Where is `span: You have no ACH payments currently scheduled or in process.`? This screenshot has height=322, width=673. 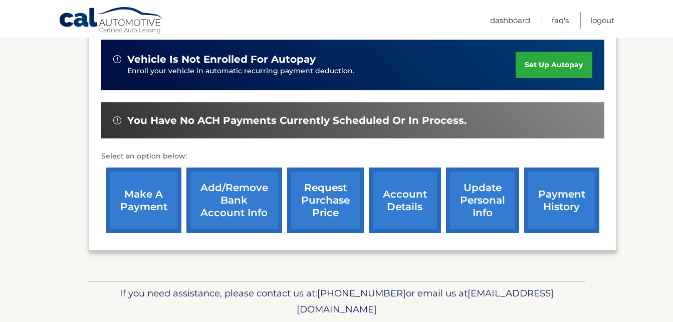 span: You have no ACH payments currently scheduled or in process. is located at coordinates (297, 120).